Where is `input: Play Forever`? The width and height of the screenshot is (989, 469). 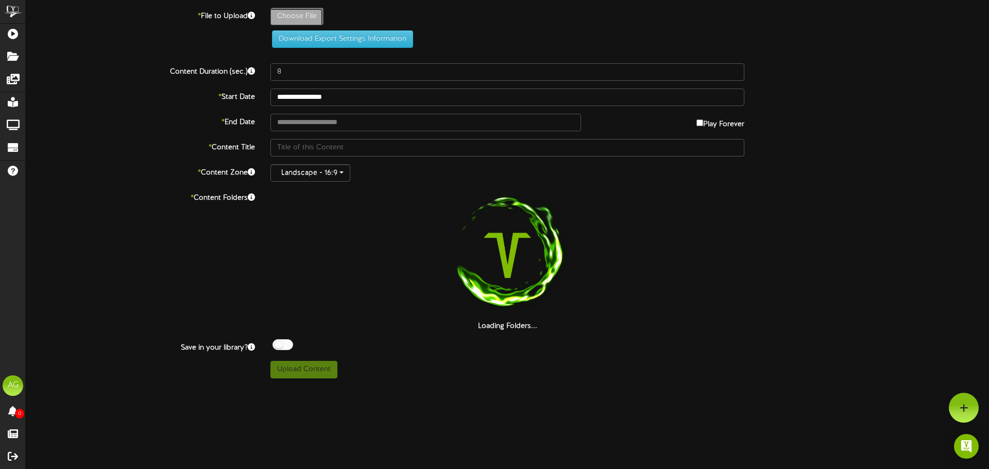
input: Play Forever is located at coordinates (700, 123).